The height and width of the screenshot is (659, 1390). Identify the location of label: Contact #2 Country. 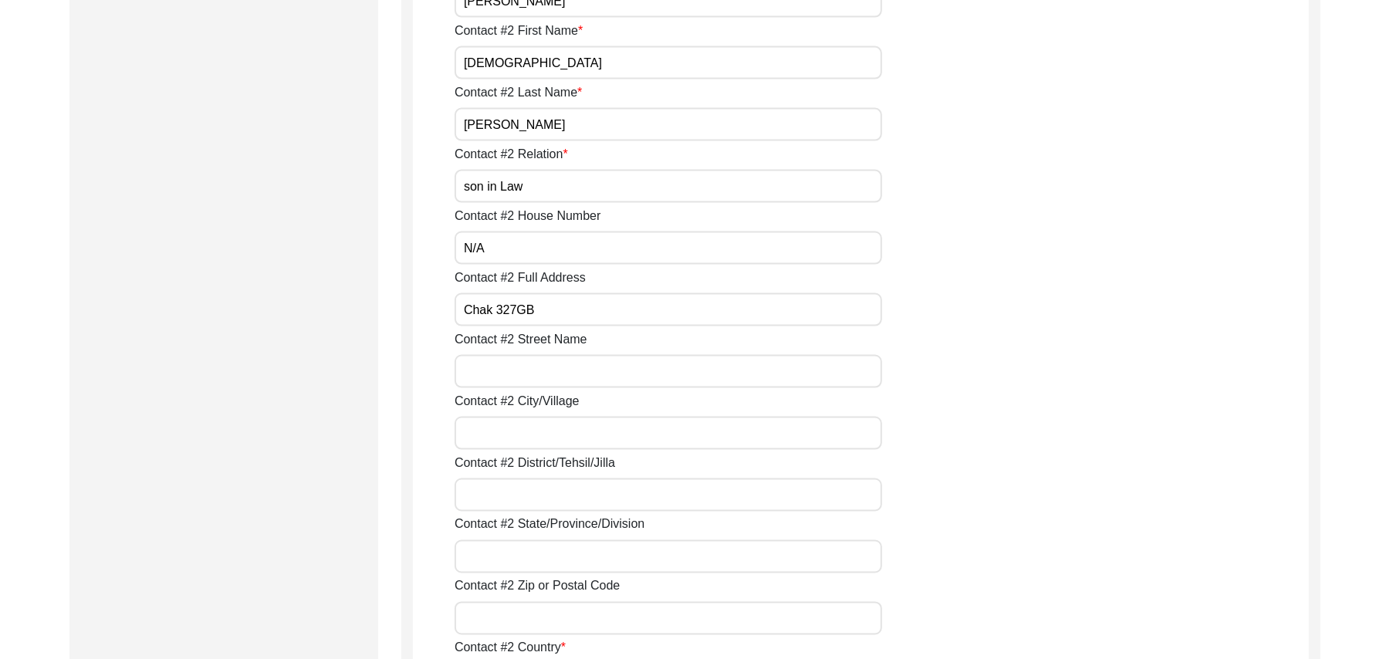
(510, 648).